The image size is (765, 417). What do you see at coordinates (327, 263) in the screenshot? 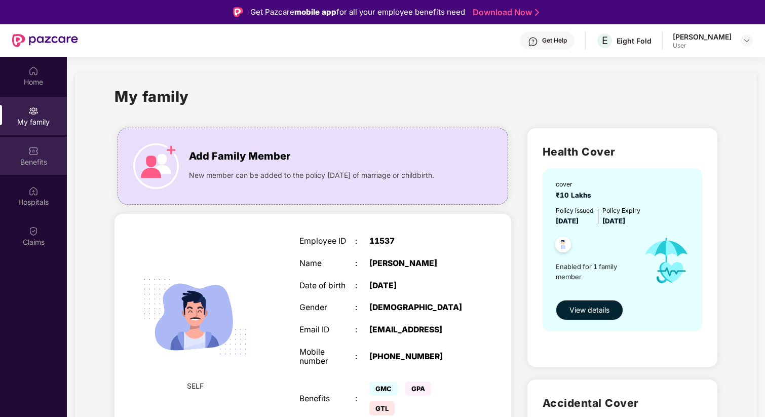
I see `div: Name` at bounding box center [327, 263].